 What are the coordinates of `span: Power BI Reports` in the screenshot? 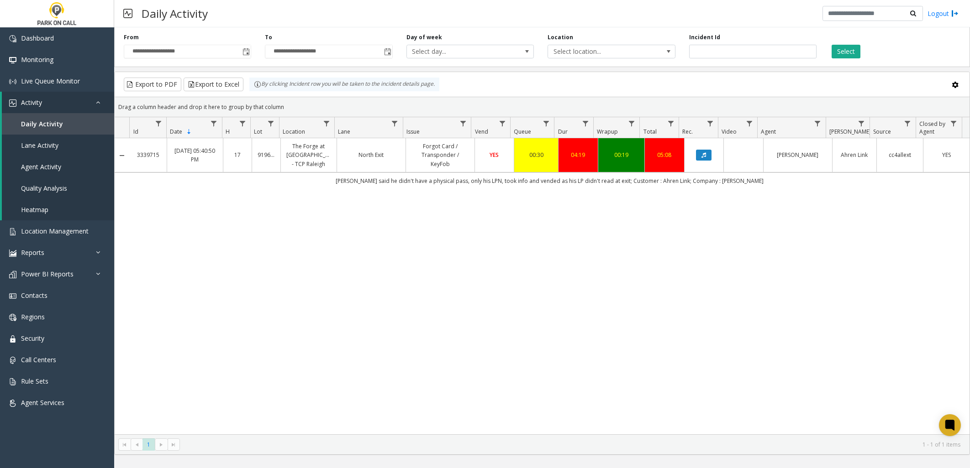 It's located at (47, 274).